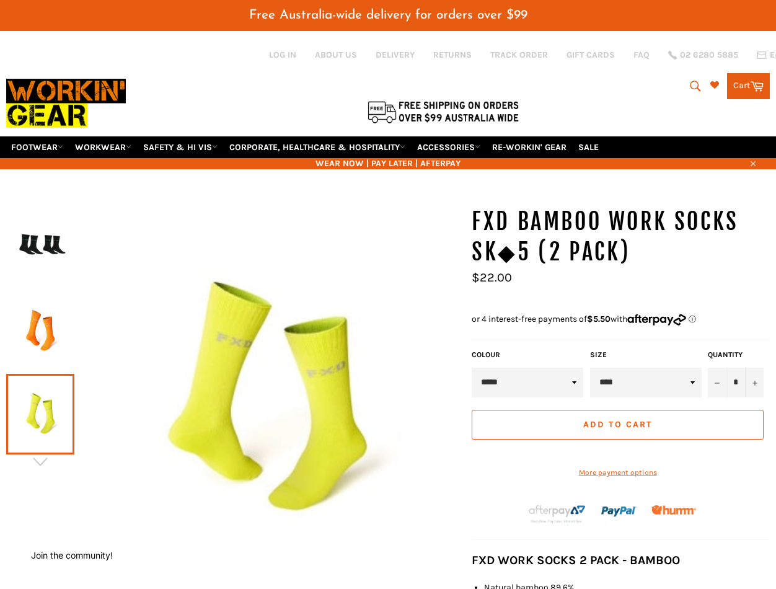 The width and height of the screenshot is (776, 589). What do you see at coordinates (754, 382) in the screenshot?
I see `button: Increase item quantity by one` at bounding box center [754, 382].